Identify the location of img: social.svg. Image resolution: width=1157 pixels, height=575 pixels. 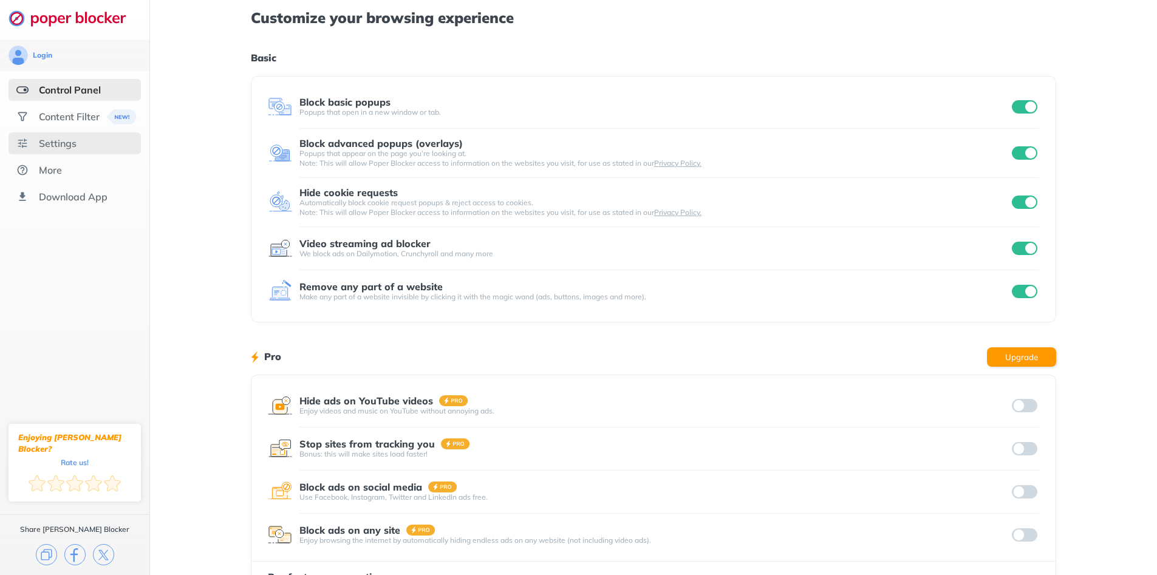
(22, 117).